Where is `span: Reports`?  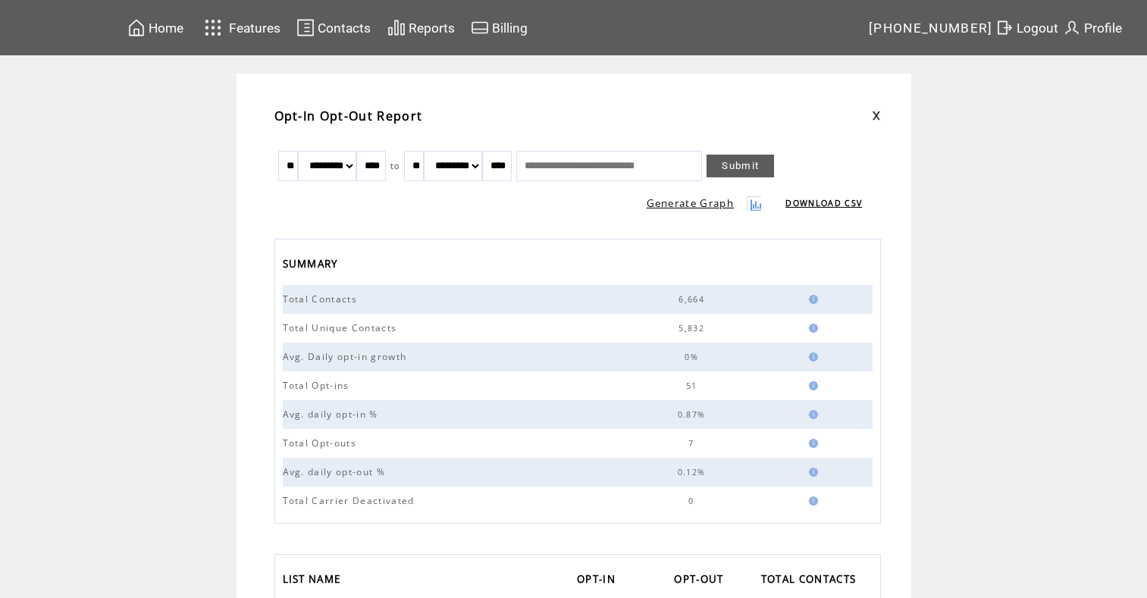 span: Reports is located at coordinates (432, 28).